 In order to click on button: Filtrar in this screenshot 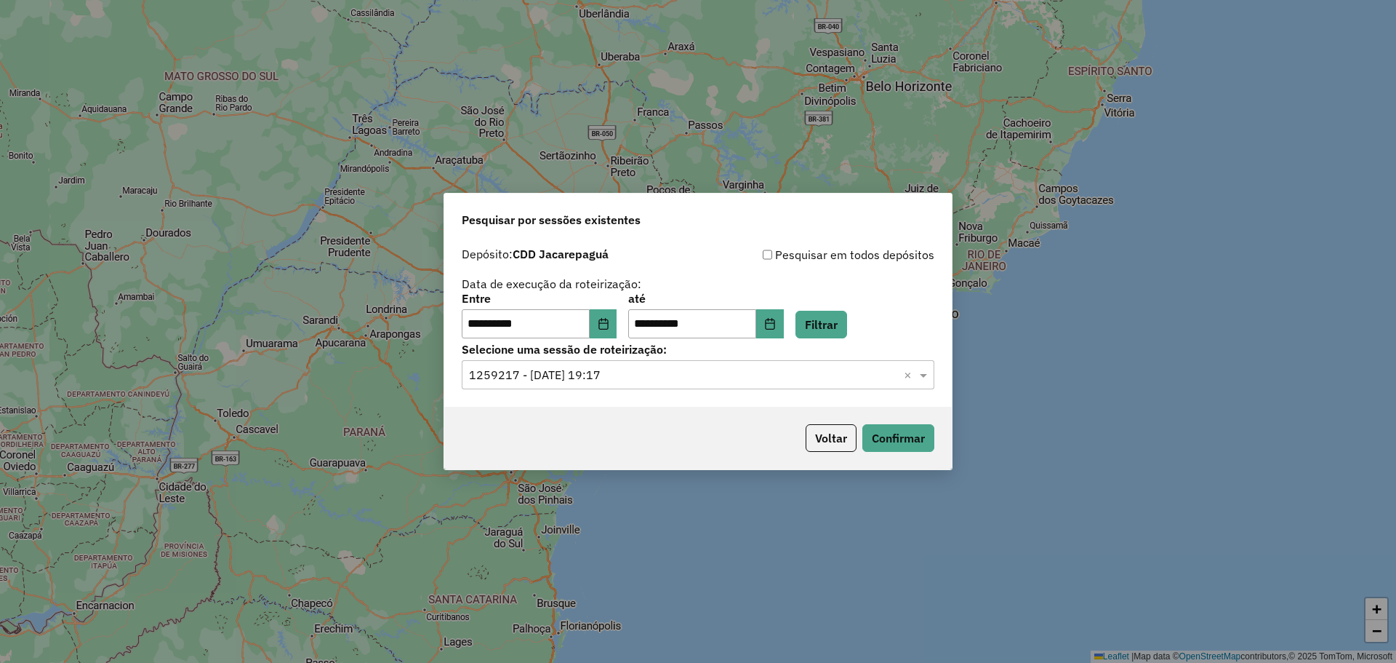, I will do `click(821, 324)`.